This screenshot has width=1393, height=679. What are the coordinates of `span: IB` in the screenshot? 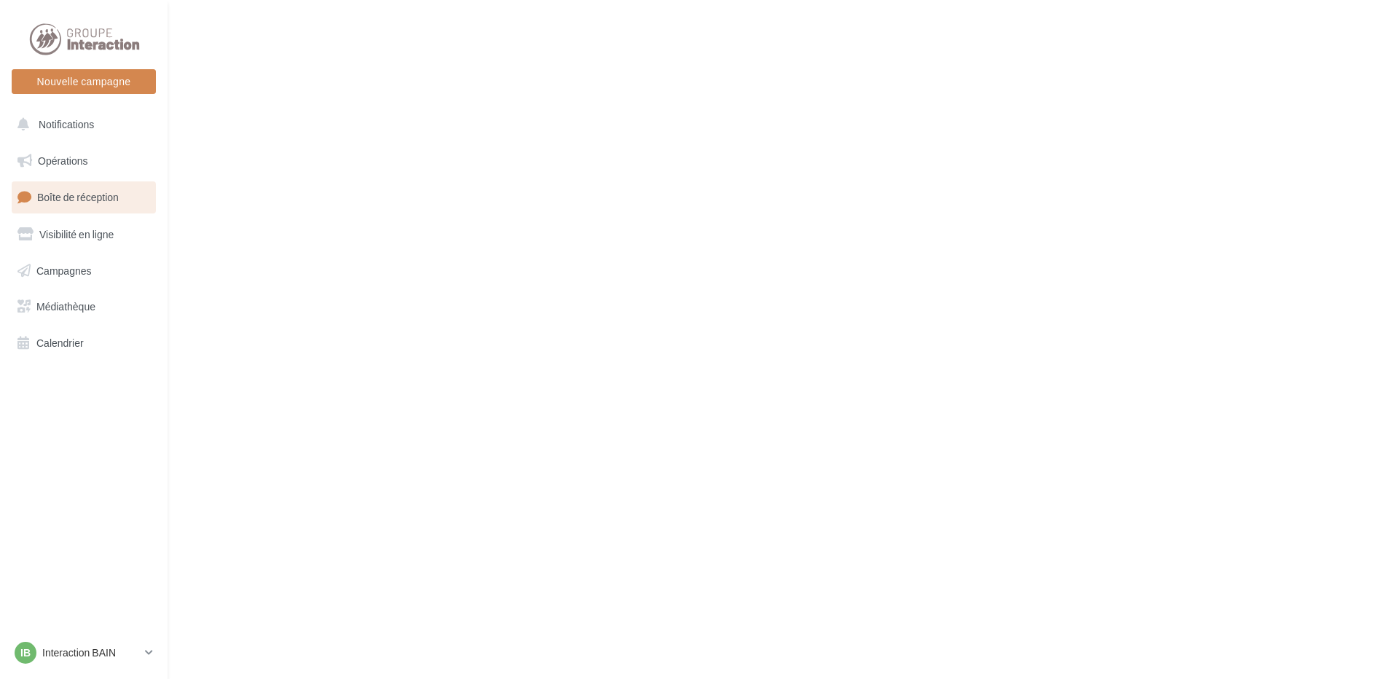 It's located at (26, 653).